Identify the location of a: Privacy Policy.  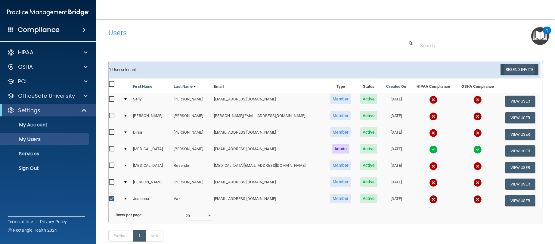
(54, 221).